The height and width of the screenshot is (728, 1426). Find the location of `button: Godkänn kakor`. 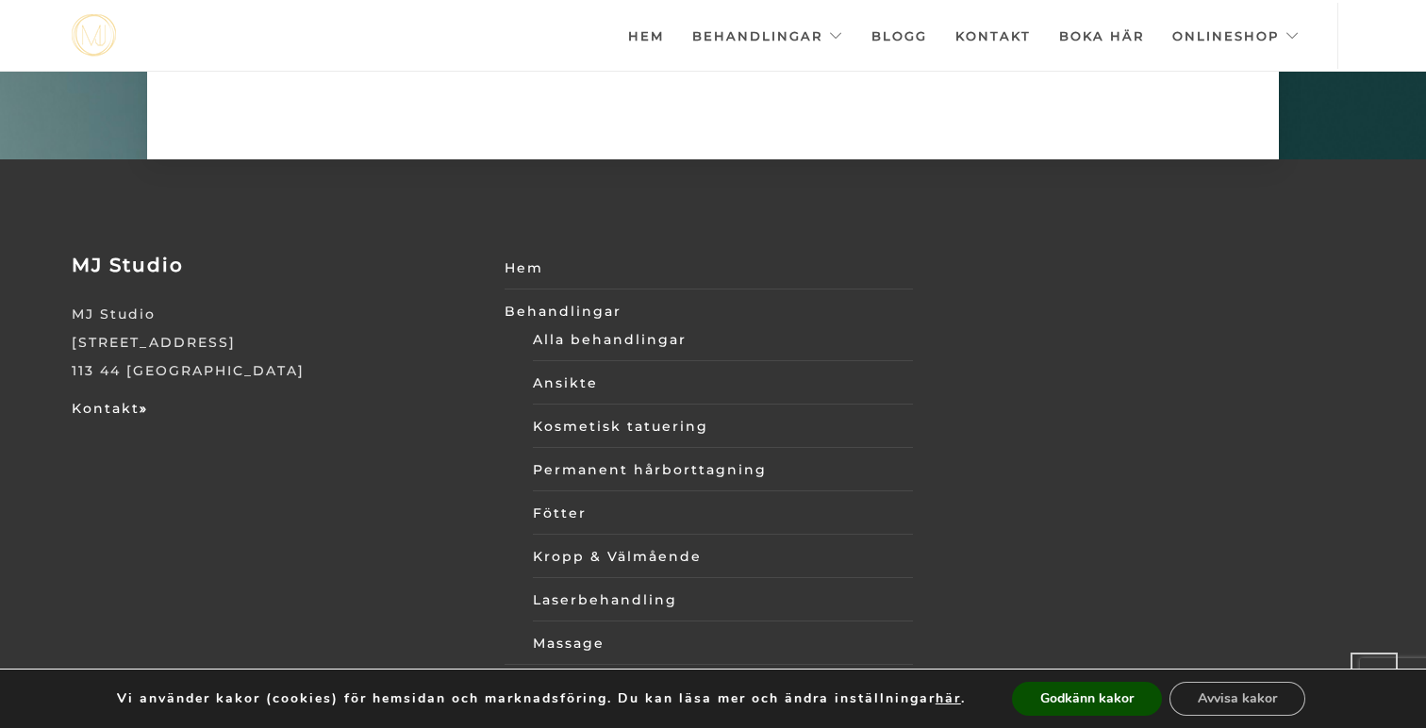

button: Godkänn kakor is located at coordinates (1087, 699).